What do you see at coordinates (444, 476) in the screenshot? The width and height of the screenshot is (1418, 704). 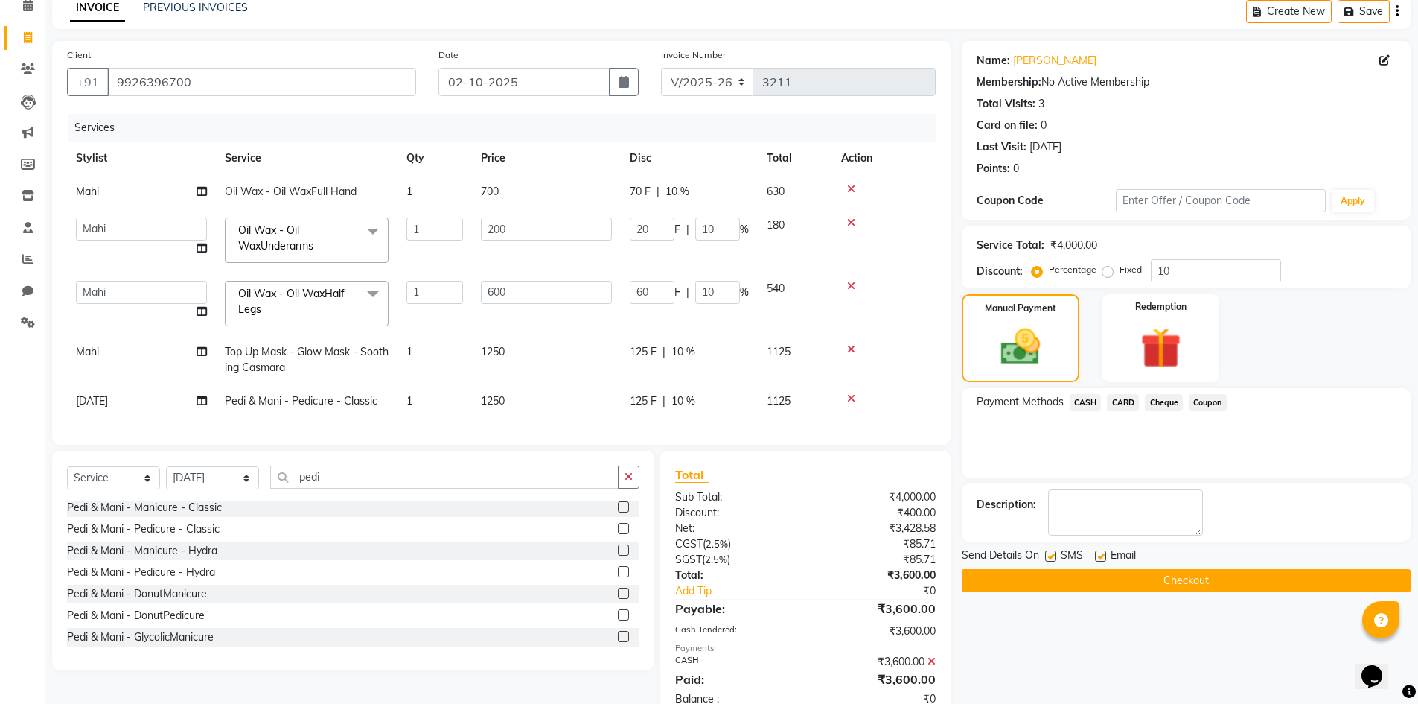 I see `input: Search or Scan` at bounding box center [444, 476].